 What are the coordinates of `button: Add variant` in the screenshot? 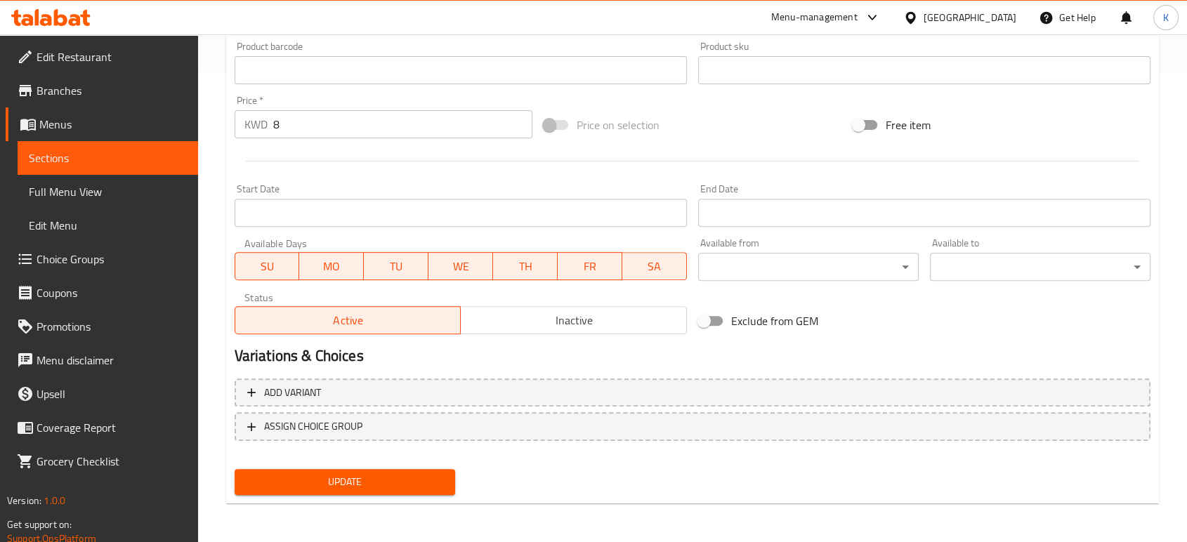 It's located at (693, 393).